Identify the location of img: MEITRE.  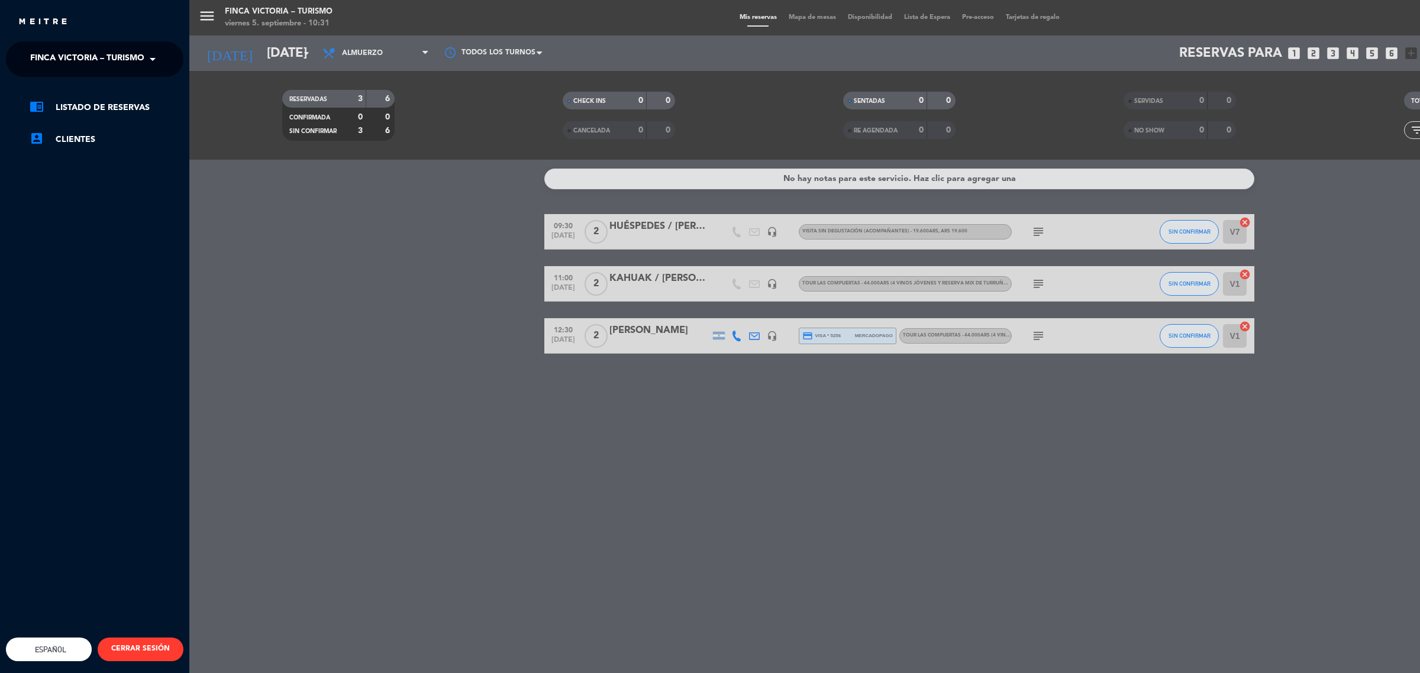
(43, 22).